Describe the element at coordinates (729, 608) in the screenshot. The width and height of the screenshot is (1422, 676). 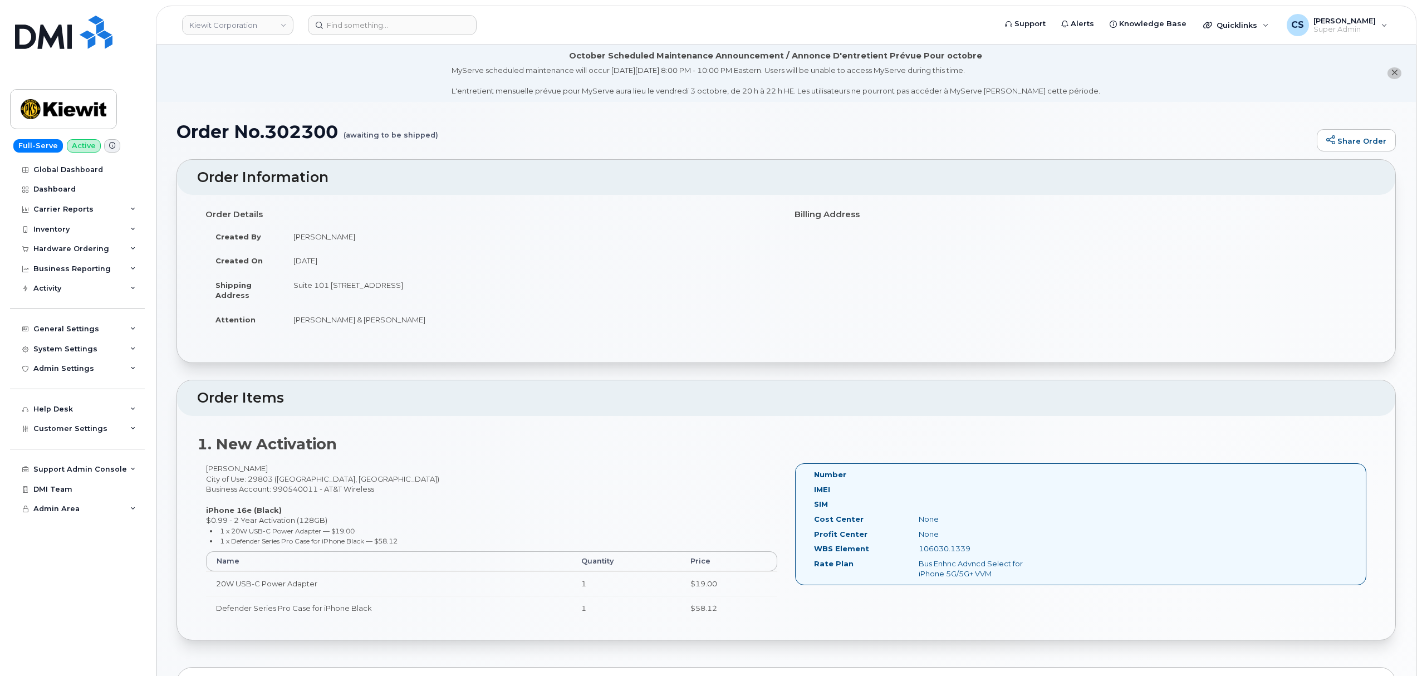
I see `td: $58.12` at that location.